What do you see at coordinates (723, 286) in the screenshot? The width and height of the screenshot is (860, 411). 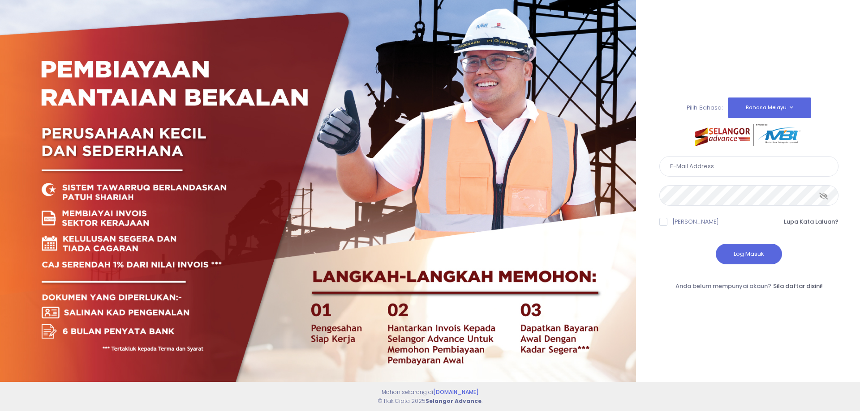 I see `span: Anda belum mempunyai akaun?` at bounding box center [723, 286].